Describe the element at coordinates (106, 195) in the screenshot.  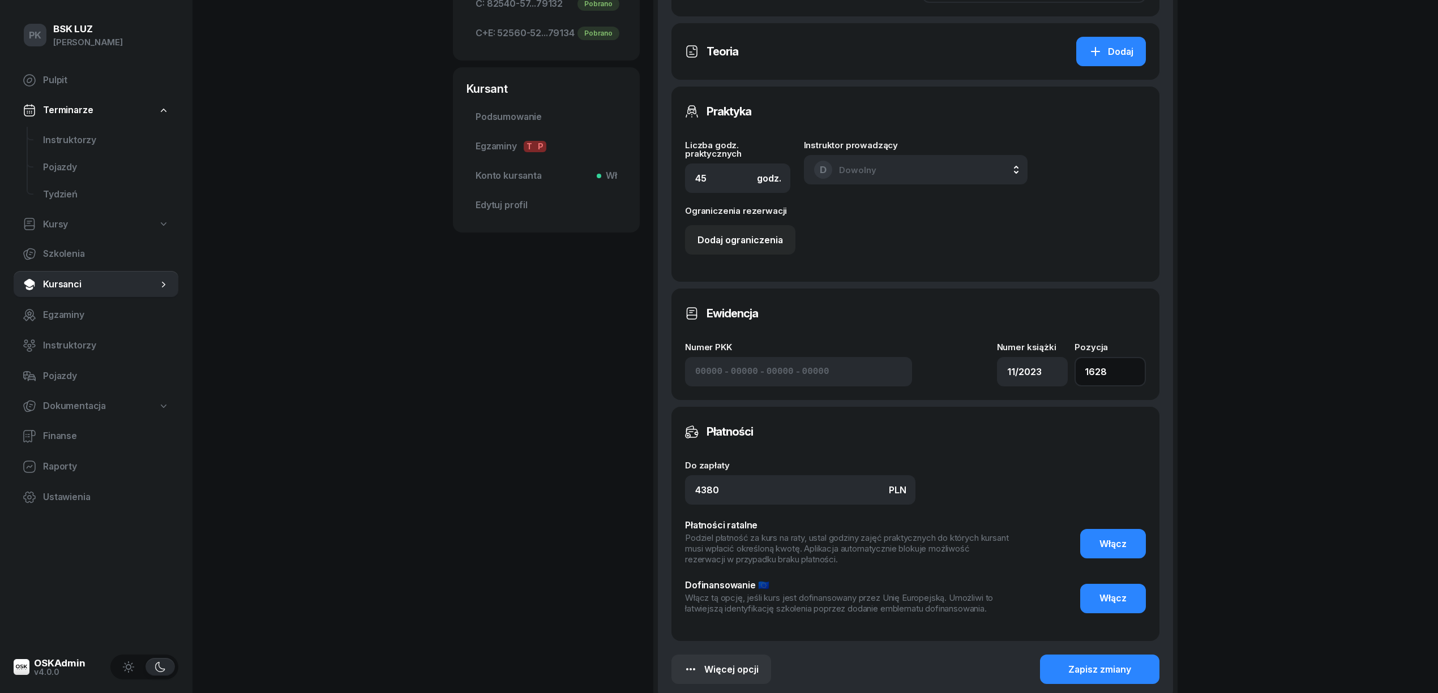
I see `a: Tydzień` at that location.